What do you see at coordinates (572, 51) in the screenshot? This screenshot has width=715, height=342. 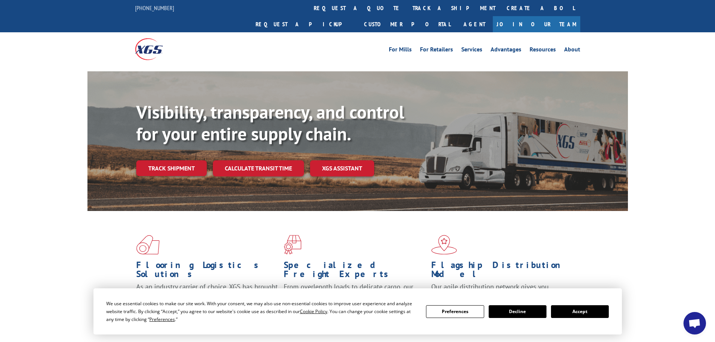 I see `a: About` at bounding box center [572, 51].